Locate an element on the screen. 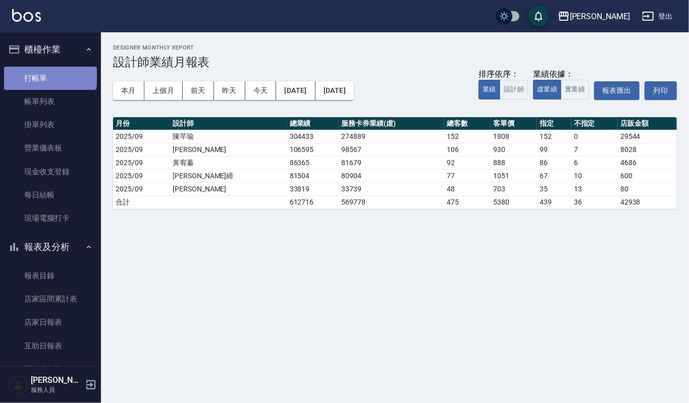  td: 475 is located at coordinates (468, 202).